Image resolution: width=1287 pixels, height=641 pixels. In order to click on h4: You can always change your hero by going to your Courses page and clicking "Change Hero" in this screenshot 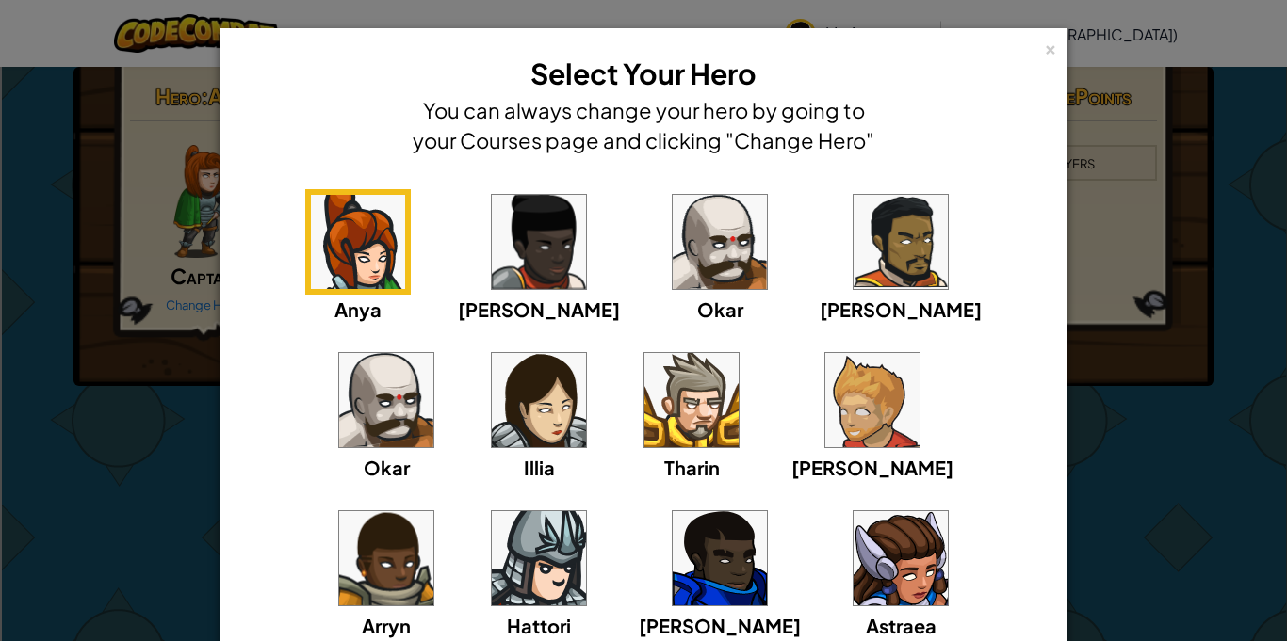, I will do `click(643, 125)`.